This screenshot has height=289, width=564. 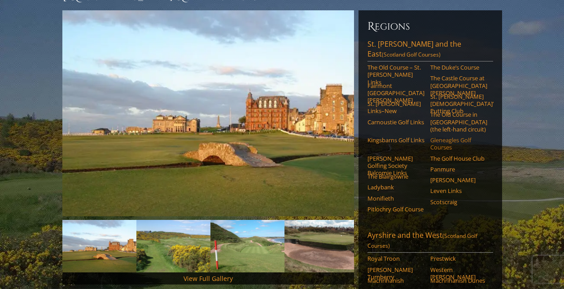 What do you see at coordinates (458, 191) in the screenshot?
I see `a: Leven Links` at bounding box center [458, 191].